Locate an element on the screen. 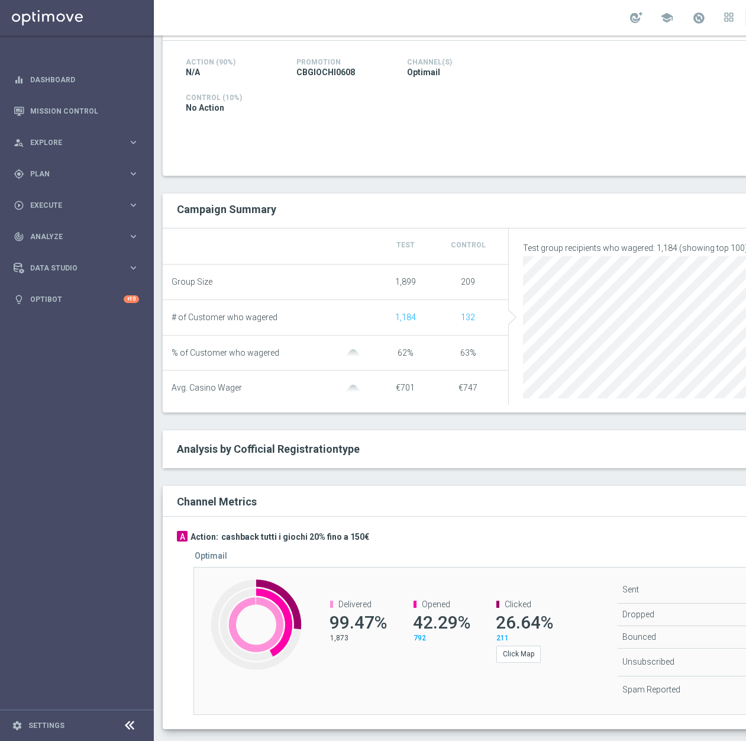 The image size is (746, 741). i: gps_fixed is located at coordinates (19, 174).